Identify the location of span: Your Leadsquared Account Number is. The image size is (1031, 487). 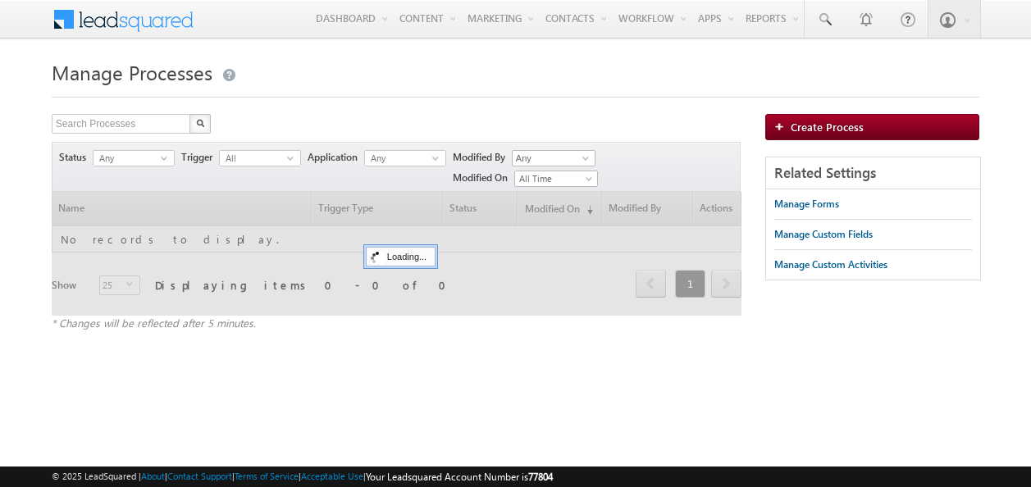
(459, 476).